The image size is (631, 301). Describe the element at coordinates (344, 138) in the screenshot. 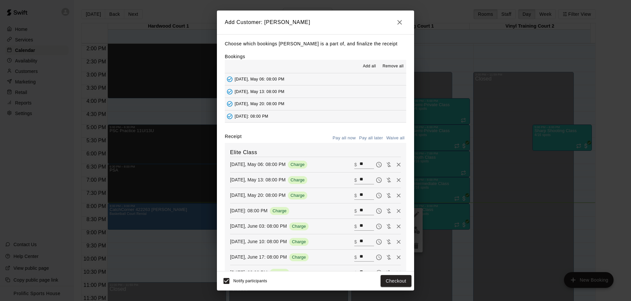

I see `button: Pay all now` at that location.